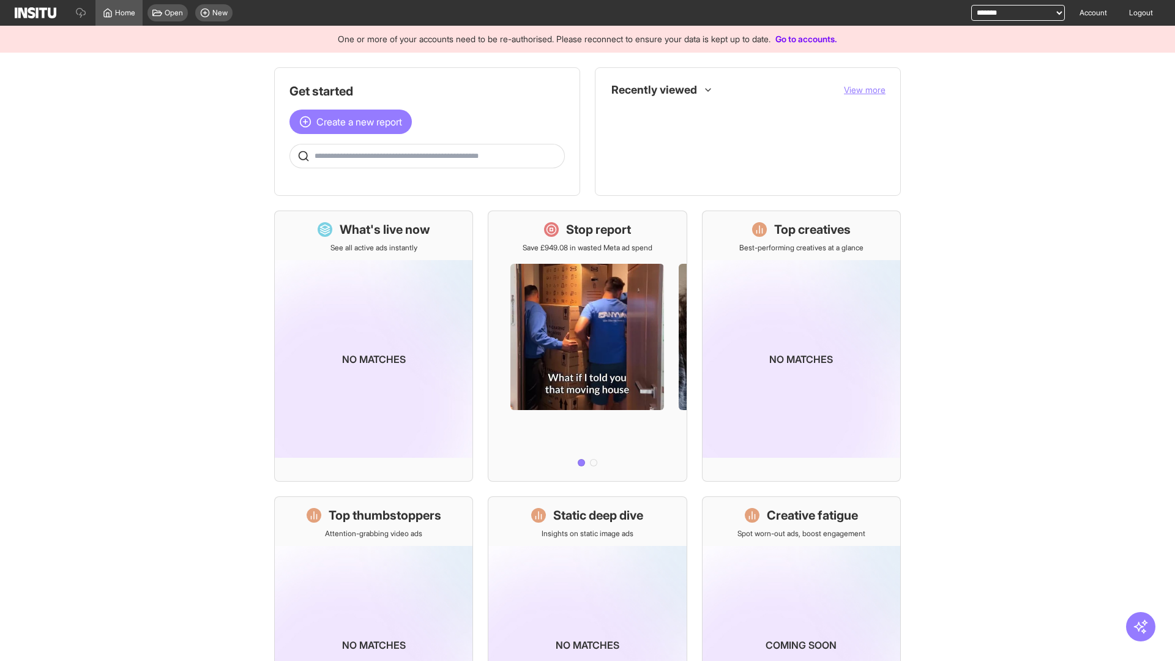  What do you see at coordinates (599, 229) in the screenshot?
I see `h1: Stop report` at bounding box center [599, 229].